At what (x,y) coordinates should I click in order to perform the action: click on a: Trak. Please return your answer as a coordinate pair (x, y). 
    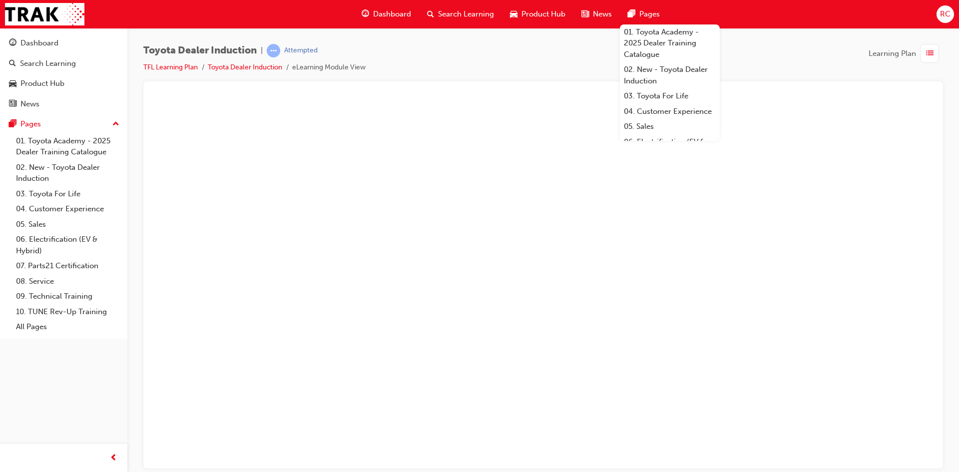
    Looking at the image, I should click on (44, 14).